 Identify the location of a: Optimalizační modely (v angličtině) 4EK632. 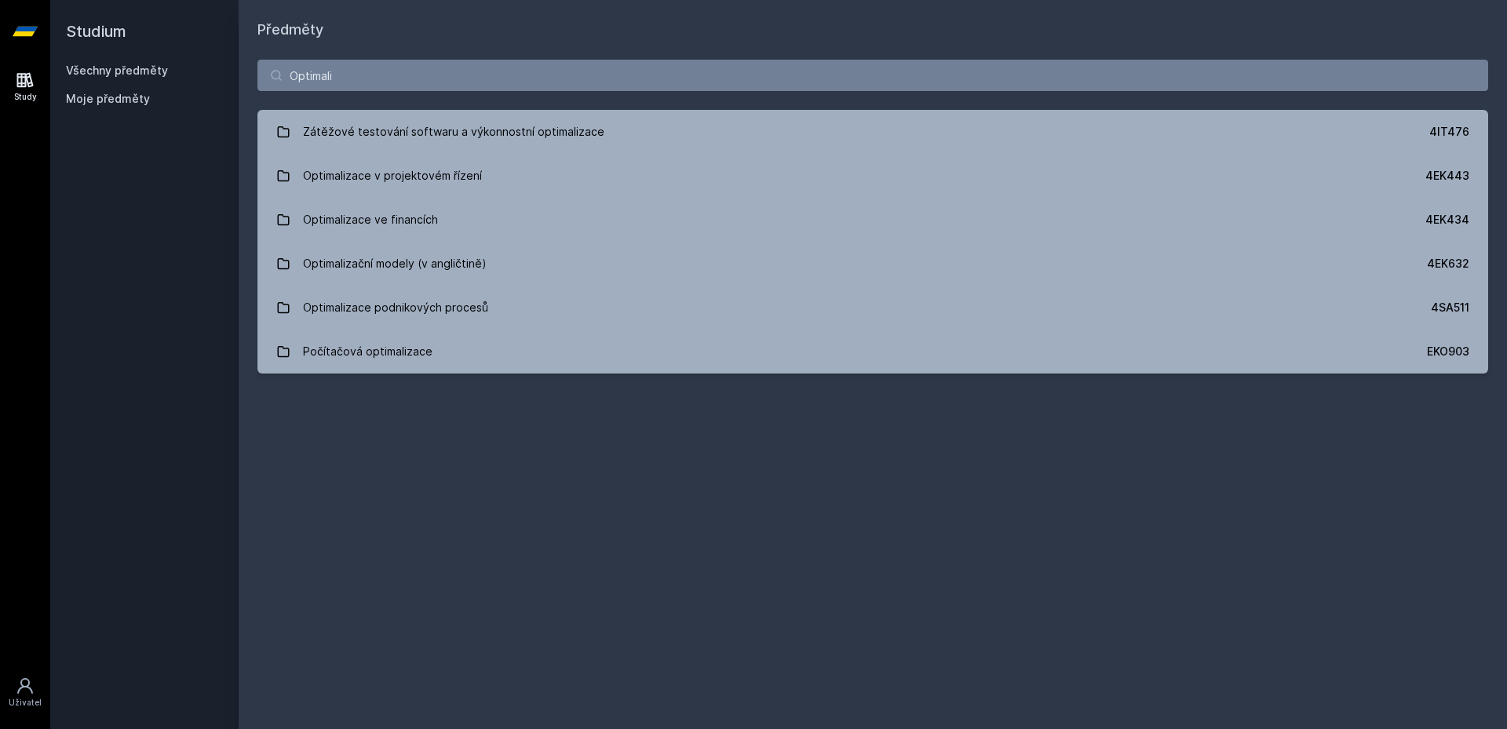
(873, 264).